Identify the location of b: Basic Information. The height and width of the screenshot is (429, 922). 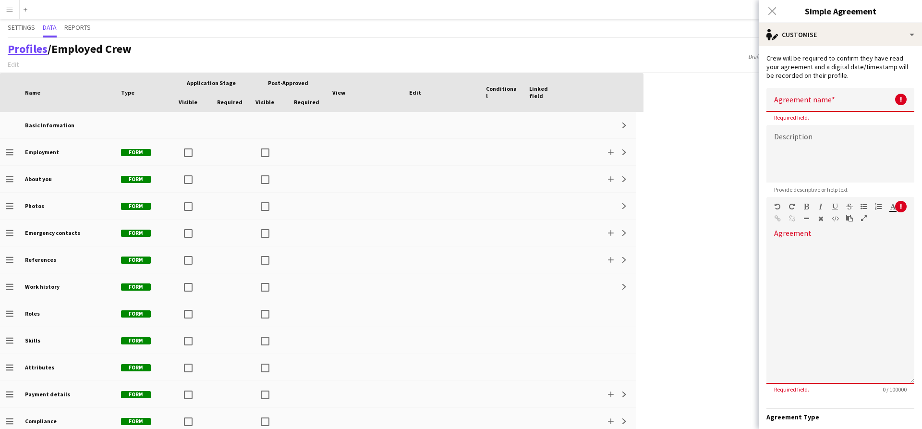
(49, 125).